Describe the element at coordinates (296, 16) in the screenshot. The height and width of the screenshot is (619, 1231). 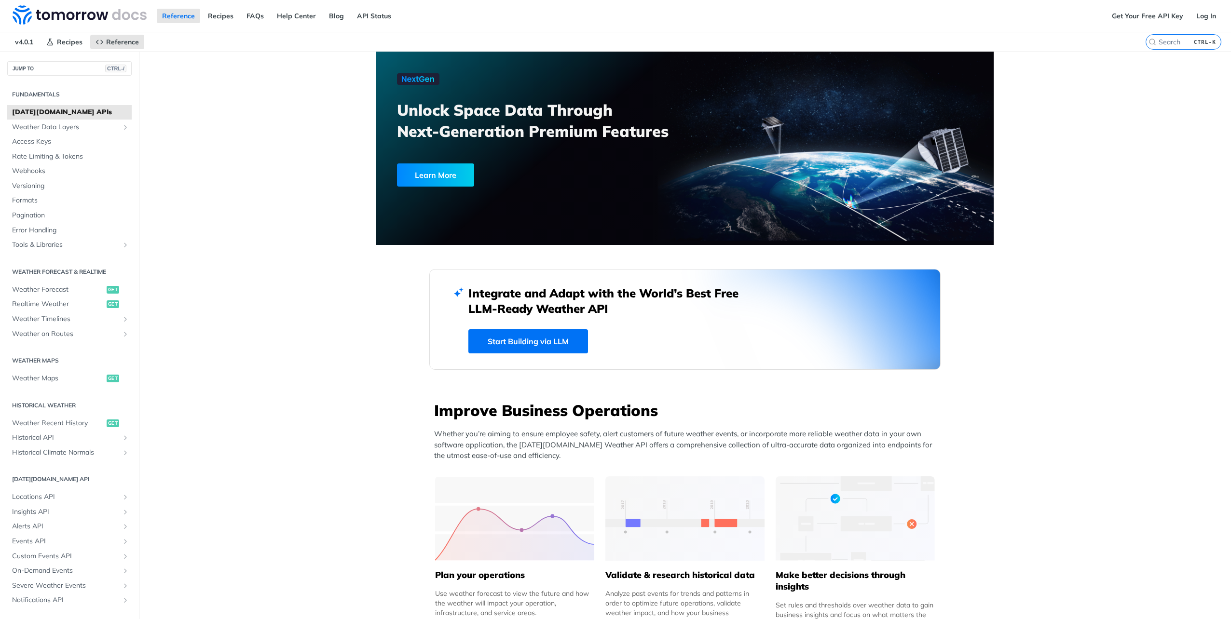
I see `a: Help Center` at that location.